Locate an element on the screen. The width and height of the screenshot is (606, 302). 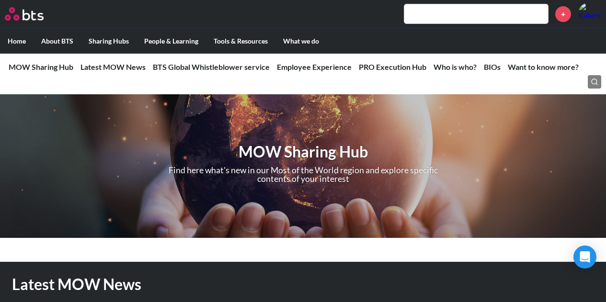
img: BTS Logo is located at coordinates (24, 14).